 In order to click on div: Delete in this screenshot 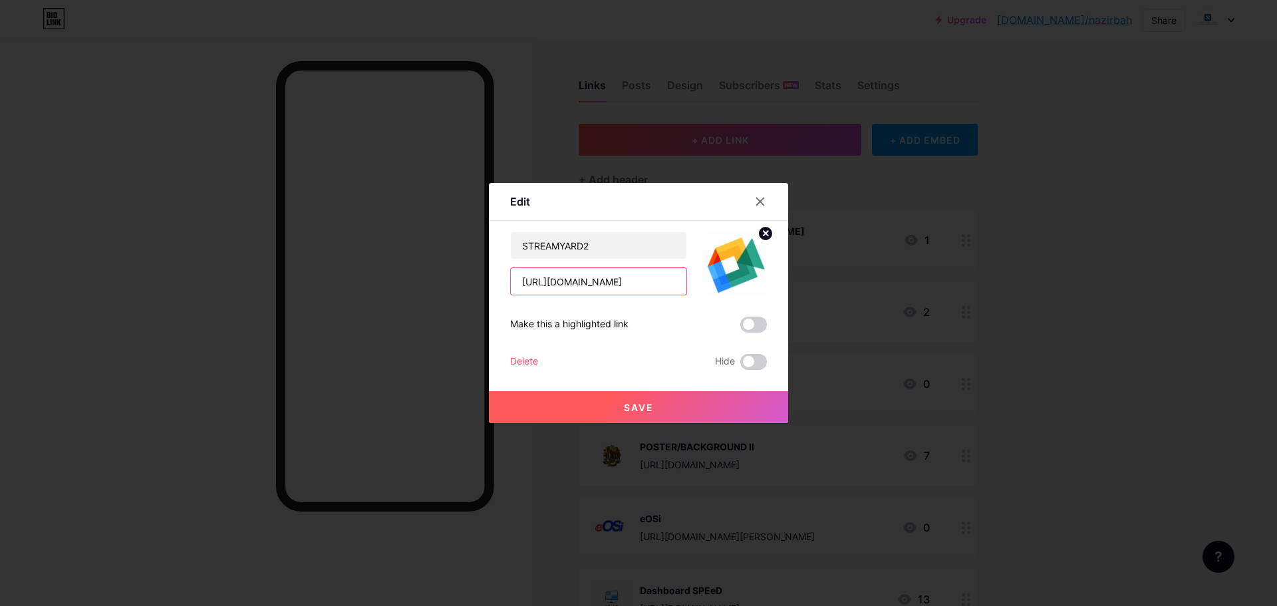, I will do `click(524, 362)`.